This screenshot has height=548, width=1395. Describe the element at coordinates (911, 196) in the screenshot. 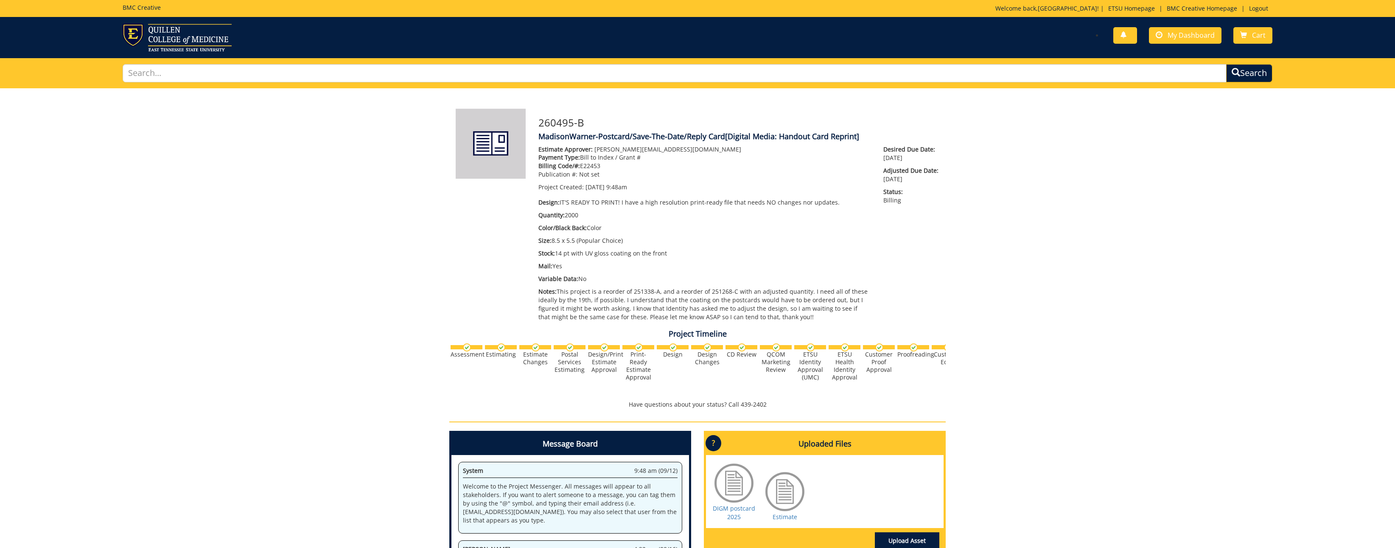

I see `p: Billing` at that location.